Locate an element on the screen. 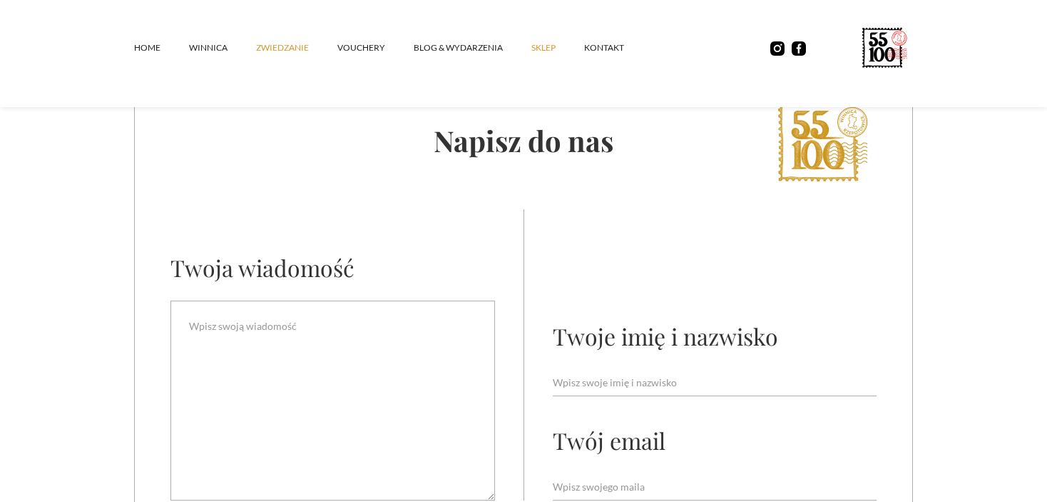 Image resolution: width=1047 pixels, height=502 pixels. a: vouchery is located at coordinates (375, 48).